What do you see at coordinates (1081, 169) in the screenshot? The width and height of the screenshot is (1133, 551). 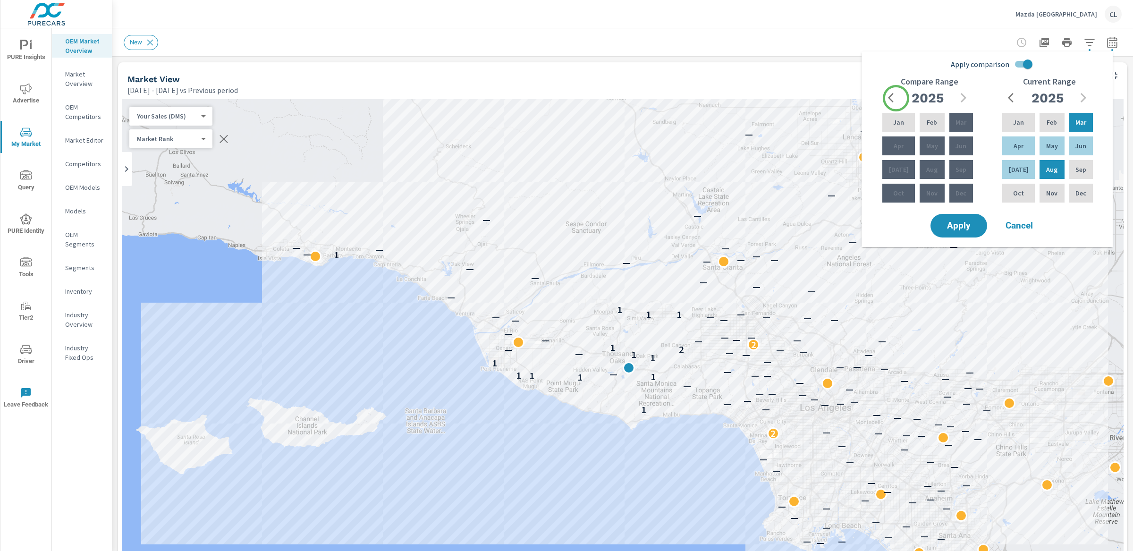 I see `p: Sep` at bounding box center [1081, 169].